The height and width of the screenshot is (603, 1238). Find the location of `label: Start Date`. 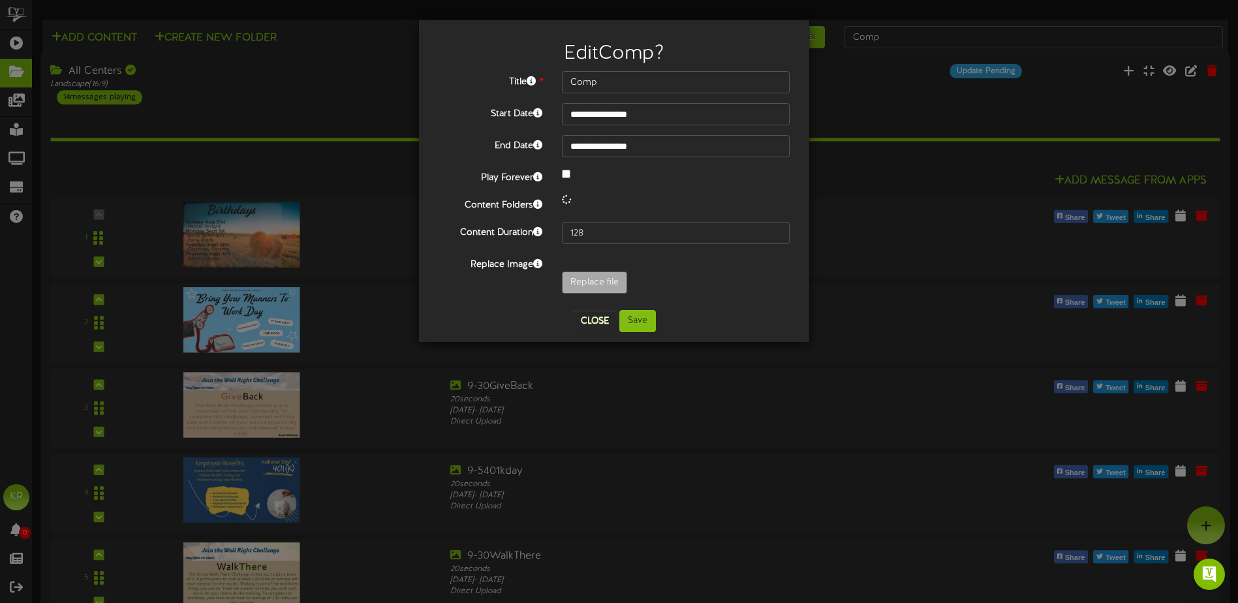

label: Start Date is located at coordinates (490, 112).